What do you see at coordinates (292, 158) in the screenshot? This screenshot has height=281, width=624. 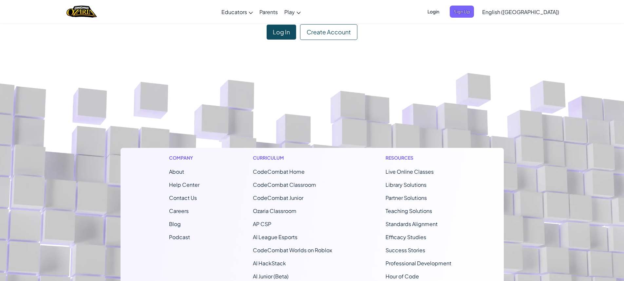 I see `h1: Curriculum` at bounding box center [292, 158].